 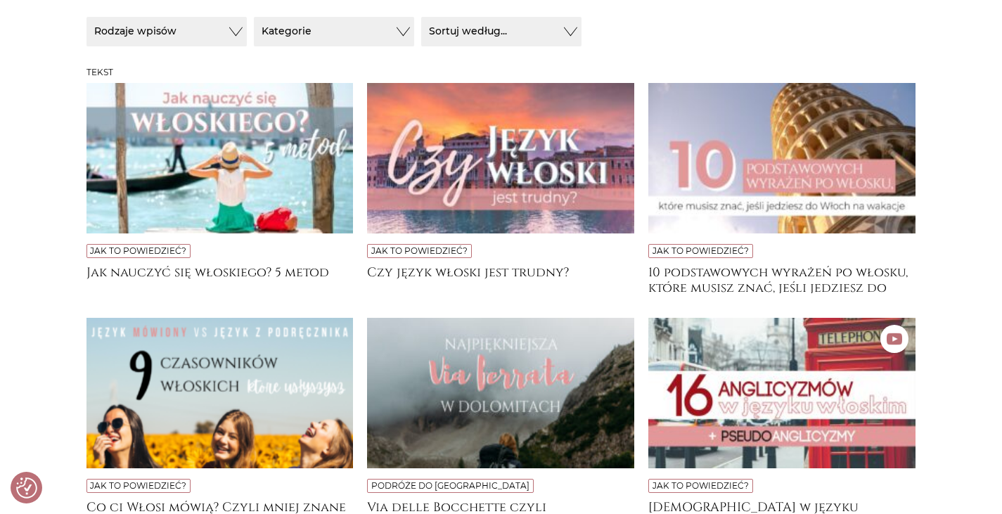 I want to click on button: Preferencje co do zgód, so click(x=27, y=488).